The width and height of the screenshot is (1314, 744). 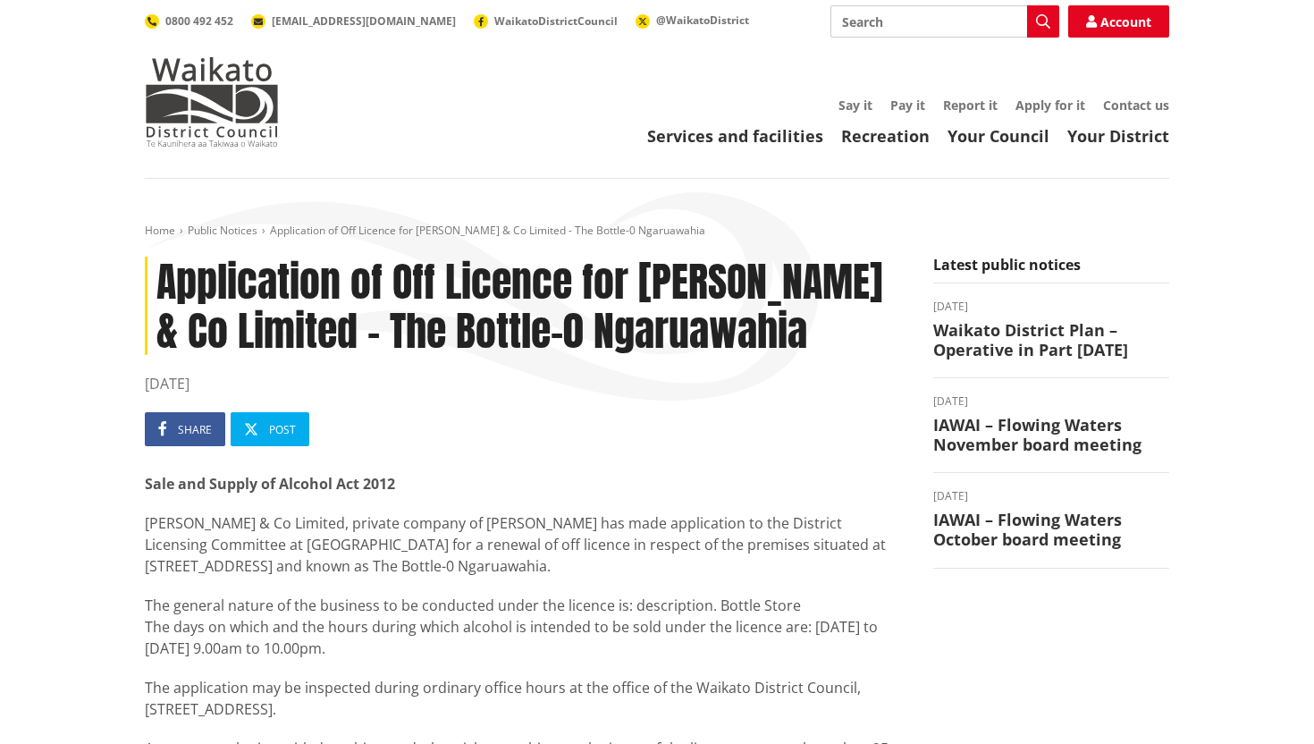 What do you see at coordinates (1118, 136) in the screenshot?
I see `a: Your District` at bounding box center [1118, 136].